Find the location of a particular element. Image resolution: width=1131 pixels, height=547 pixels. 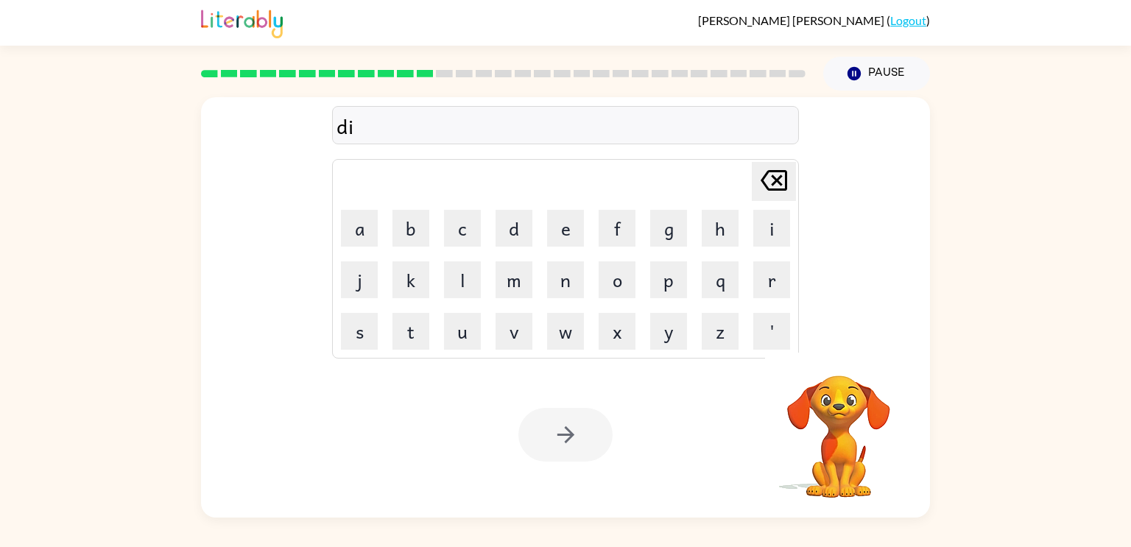

button: a is located at coordinates (359, 228).